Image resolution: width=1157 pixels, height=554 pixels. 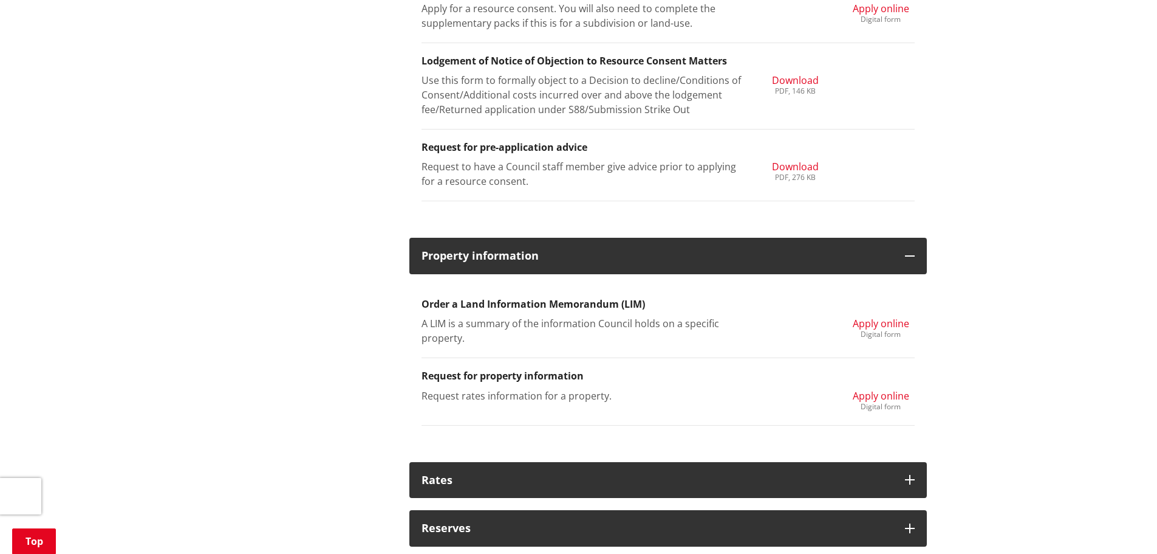 What do you see at coordinates (583, 396) in the screenshot?
I see `p: Request rates information for a property.` at bounding box center [583, 396].